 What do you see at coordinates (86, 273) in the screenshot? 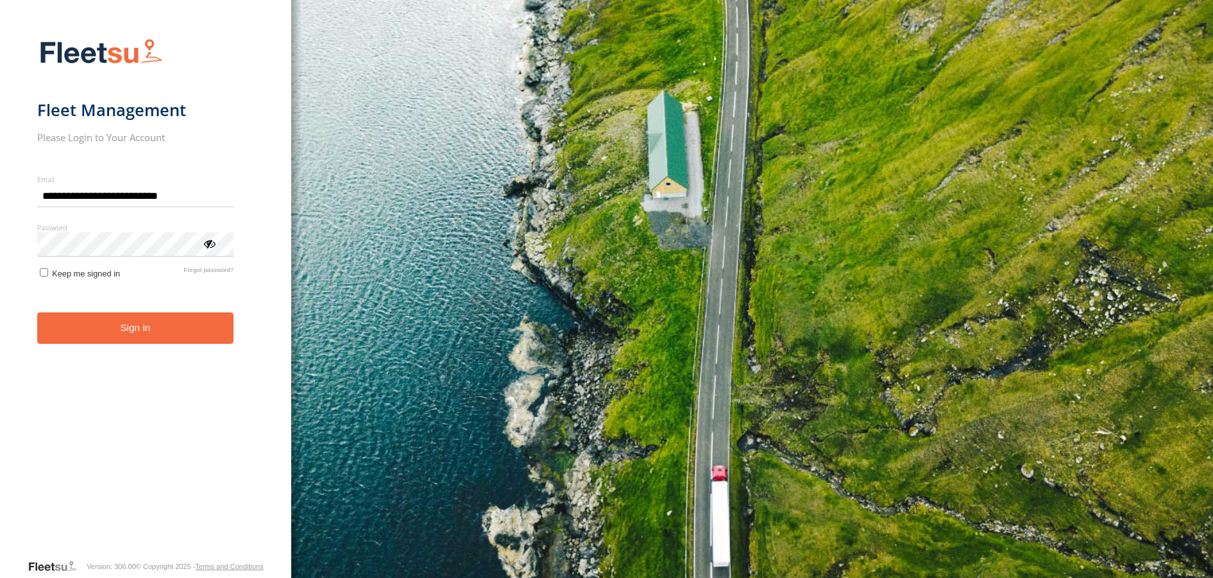
I see `span: Keep me signed in` at bounding box center [86, 273].